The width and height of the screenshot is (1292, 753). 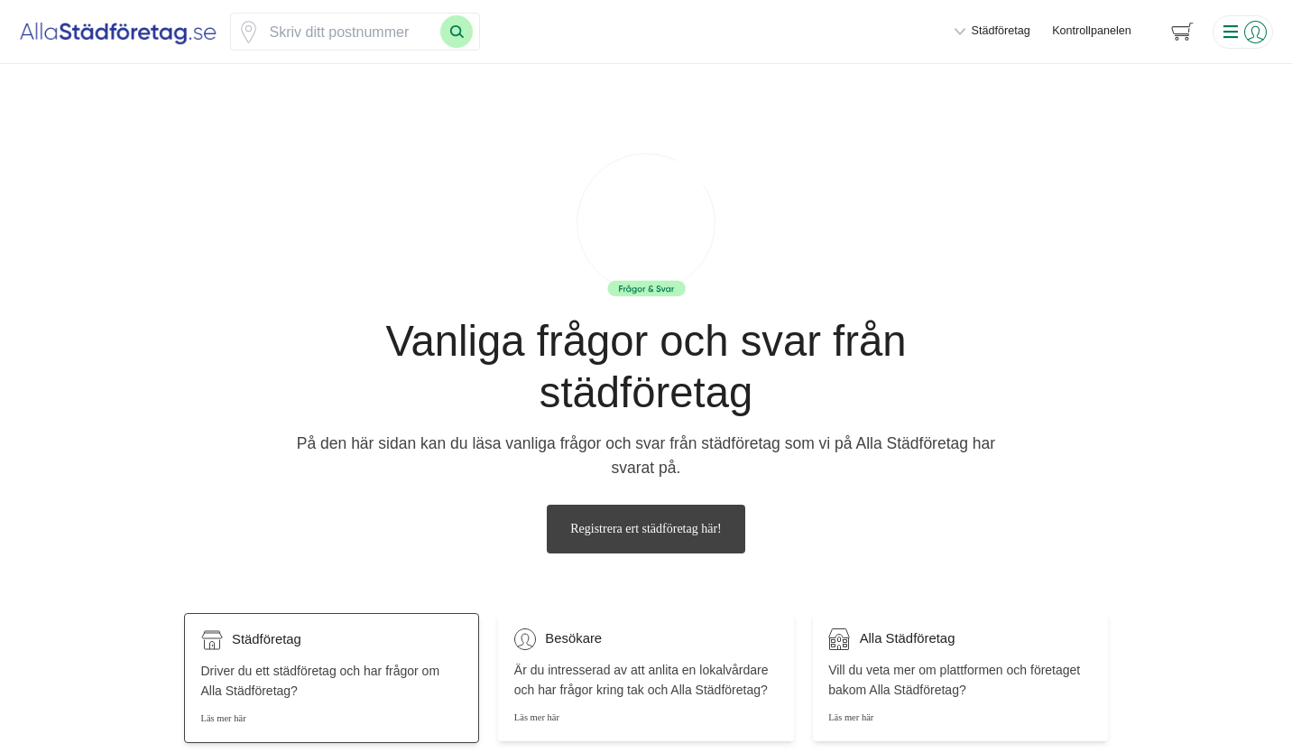 What do you see at coordinates (908, 639) in the screenshot?
I see `h5: Alla Städföretag` at bounding box center [908, 639].